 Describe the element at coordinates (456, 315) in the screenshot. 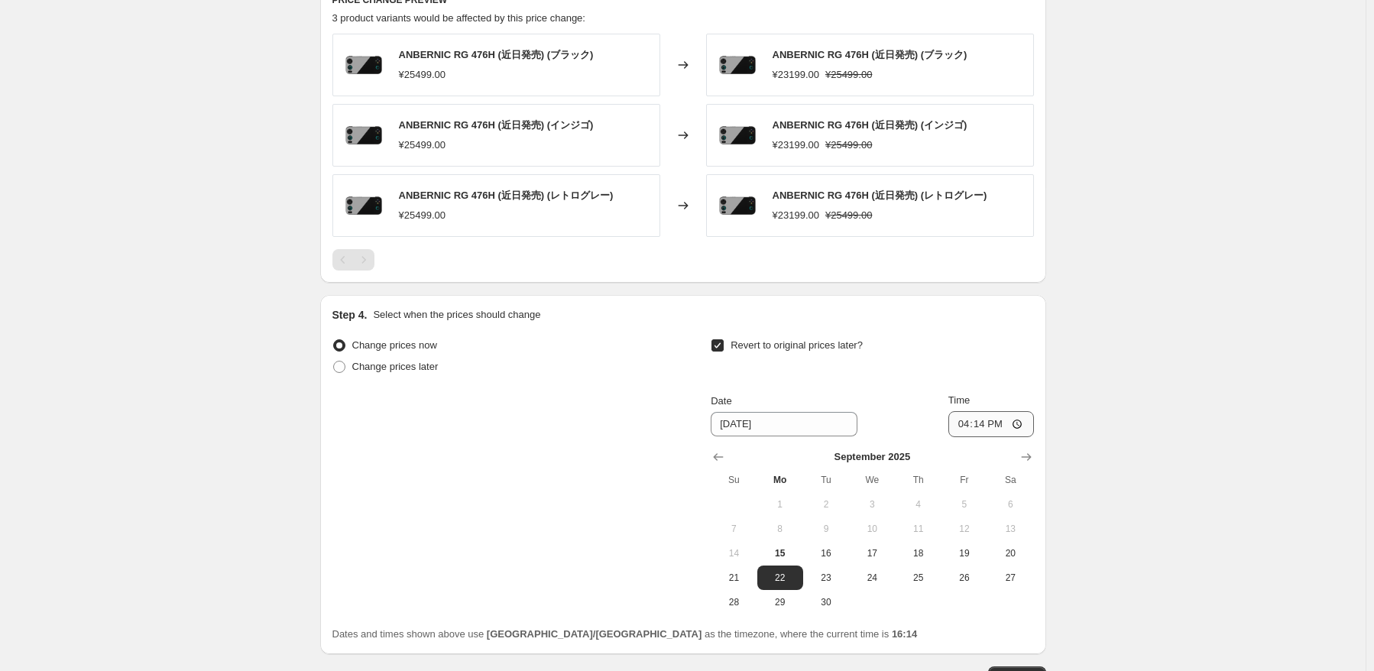

I see `p: Select when the prices should change` at that location.